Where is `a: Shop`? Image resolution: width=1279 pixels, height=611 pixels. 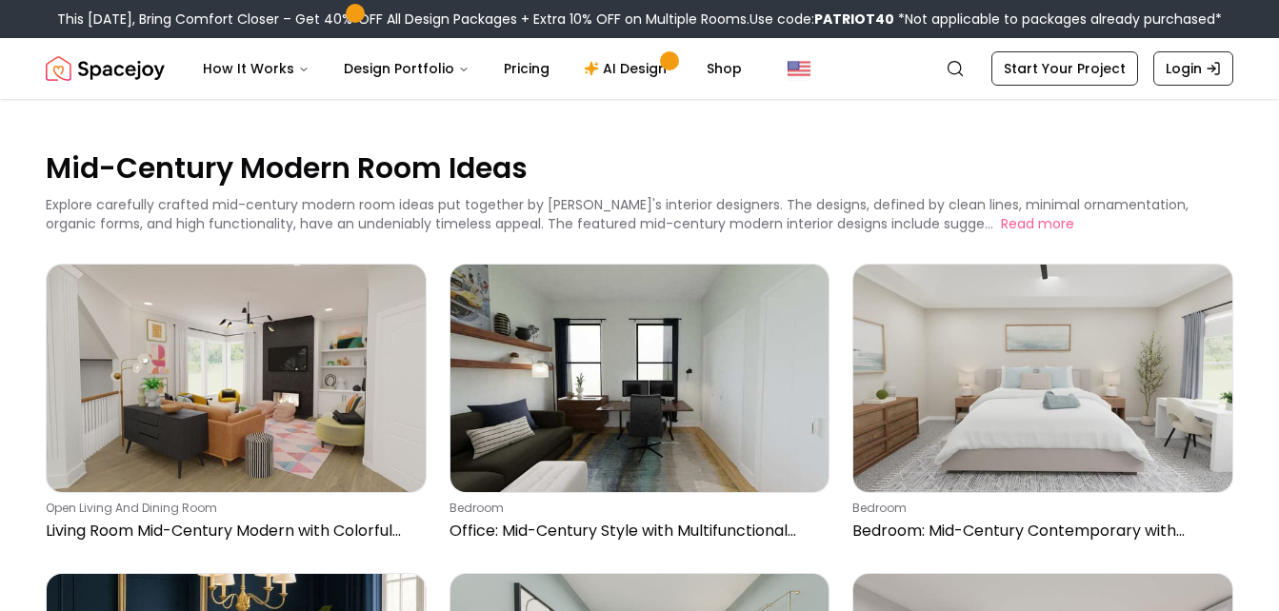 a: Shop is located at coordinates (724, 69).